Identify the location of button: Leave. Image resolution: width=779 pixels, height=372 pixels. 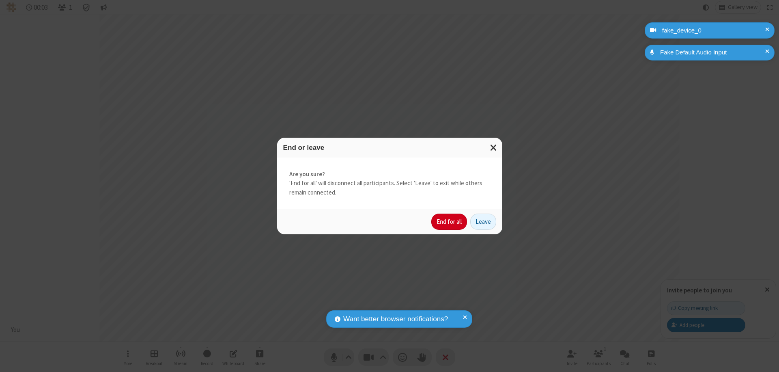
(483, 222).